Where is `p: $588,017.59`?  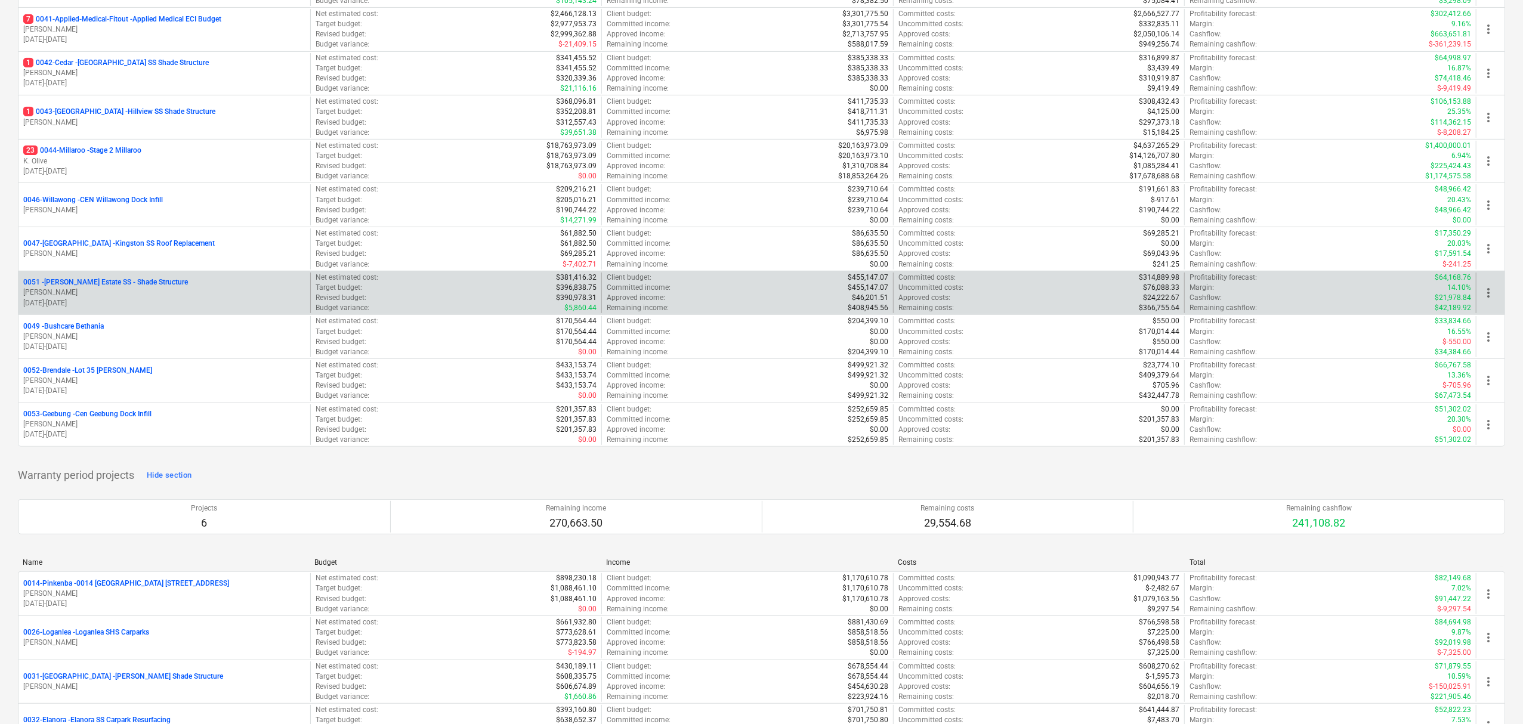 p: $588,017.59 is located at coordinates (868, 44).